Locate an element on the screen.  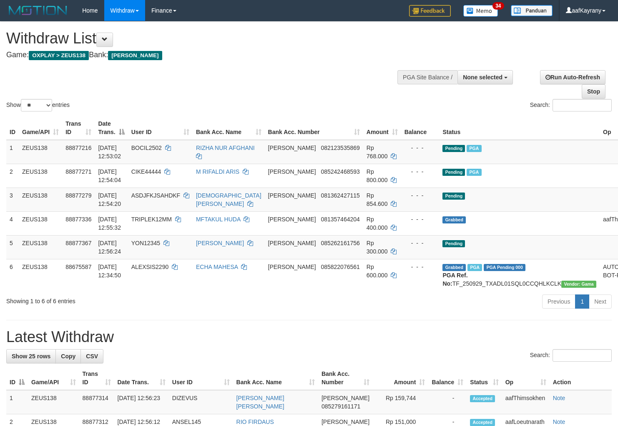
th: Status: activate to sort column ascending is located at coordinates (484, 378).